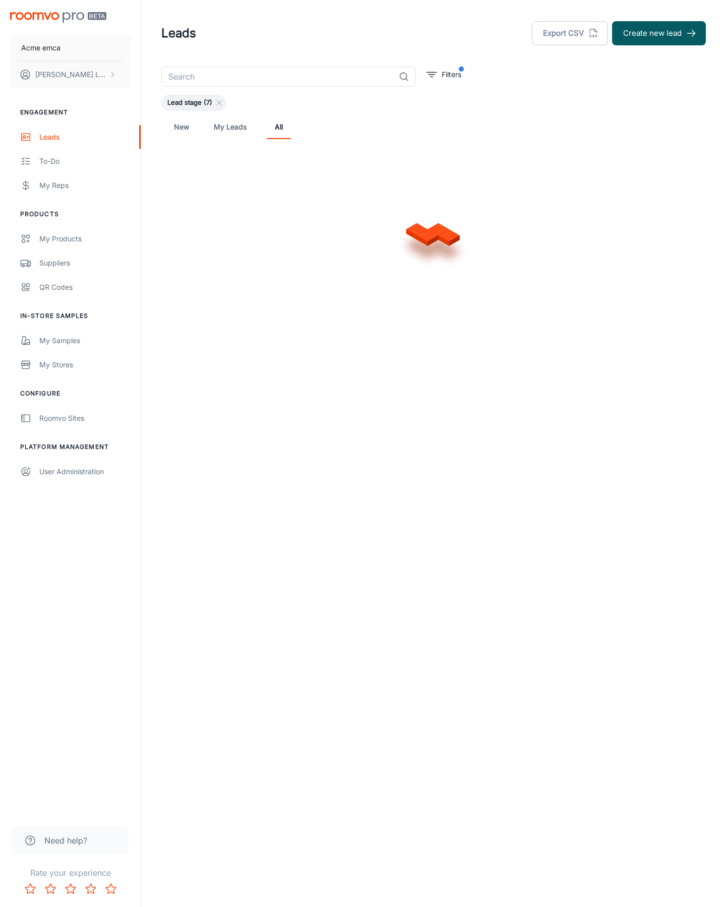 The image size is (726, 907). Describe the element at coordinates (41, 48) in the screenshot. I see `p: Acme emca` at that location.